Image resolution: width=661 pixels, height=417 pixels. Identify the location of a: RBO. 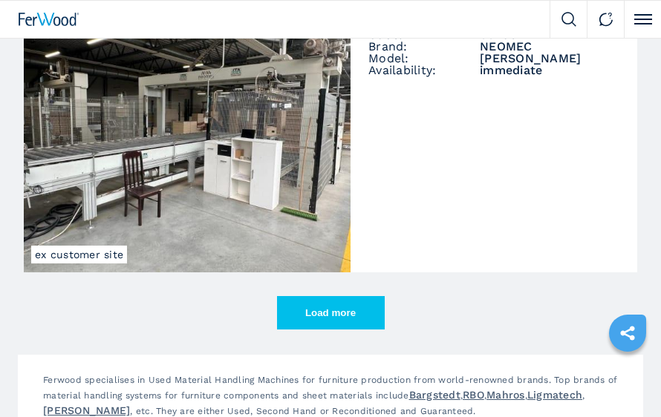
(473, 395).